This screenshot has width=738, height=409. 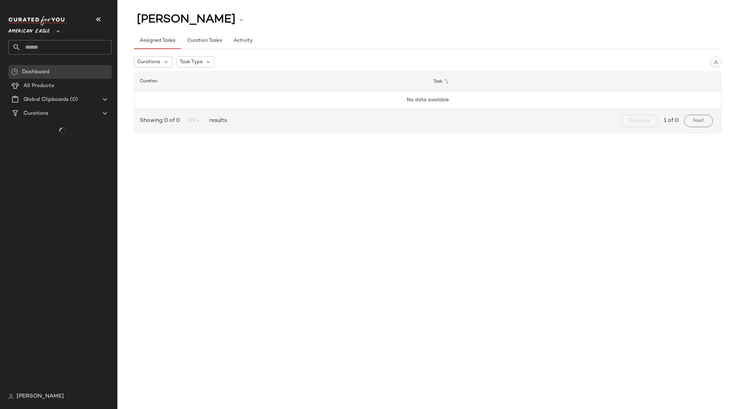 What do you see at coordinates (204, 41) in the screenshot?
I see `span: Curation Tasks` at bounding box center [204, 41].